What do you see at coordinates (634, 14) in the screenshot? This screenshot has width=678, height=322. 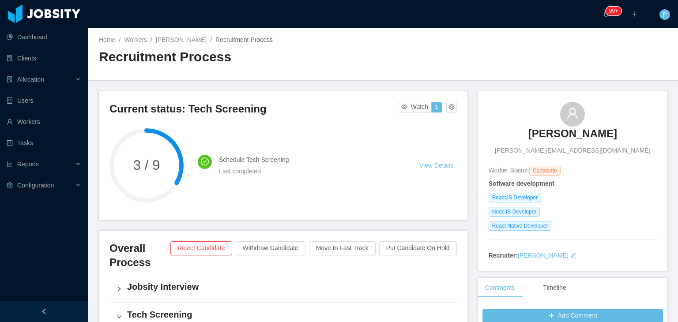 I see `i: icon: plus` at bounding box center [634, 14].